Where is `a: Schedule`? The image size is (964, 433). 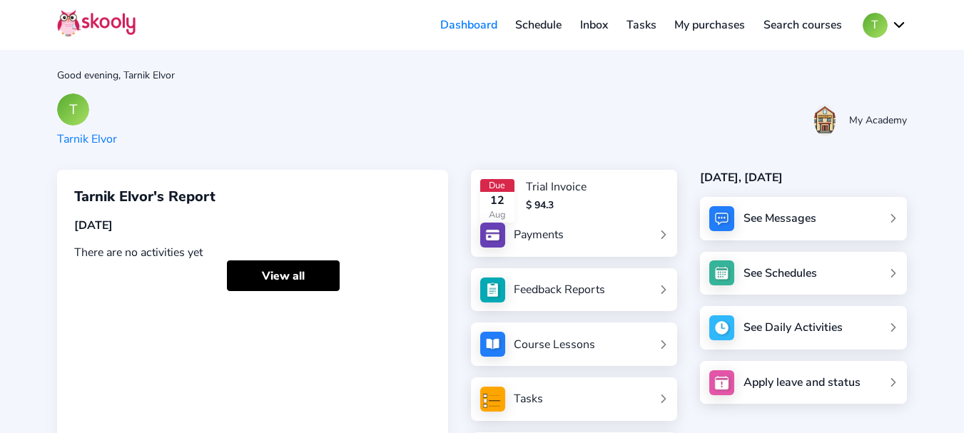 a: Schedule is located at coordinates (539, 25).